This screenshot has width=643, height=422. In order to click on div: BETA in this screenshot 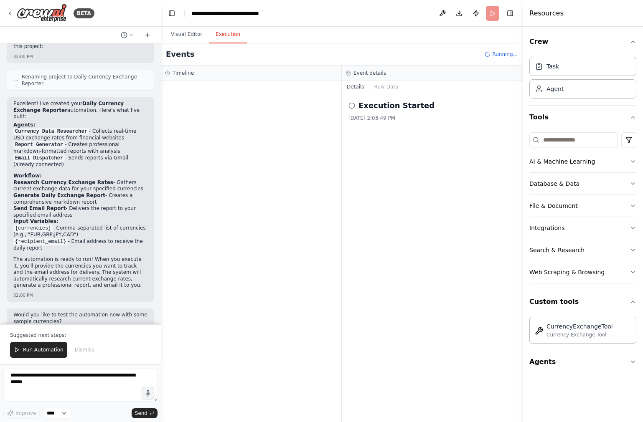, I will do `click(84, 13)`.